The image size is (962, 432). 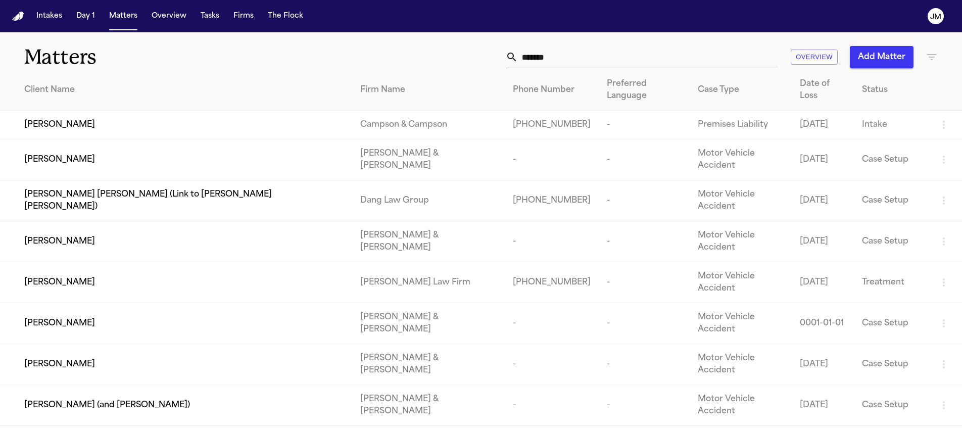 I want to click on button: Firms, so click(x=244, y=16).